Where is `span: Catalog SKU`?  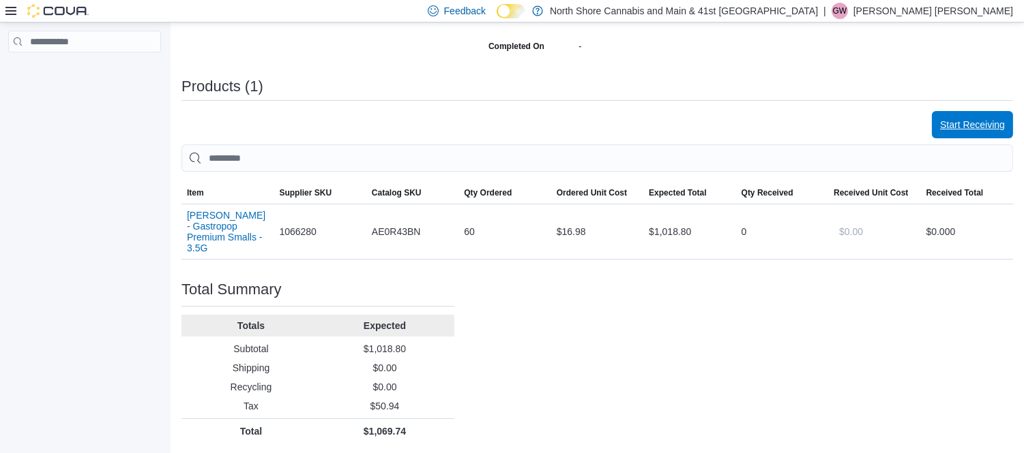
span: Catalog SKU is located at coordinates (396, 193).